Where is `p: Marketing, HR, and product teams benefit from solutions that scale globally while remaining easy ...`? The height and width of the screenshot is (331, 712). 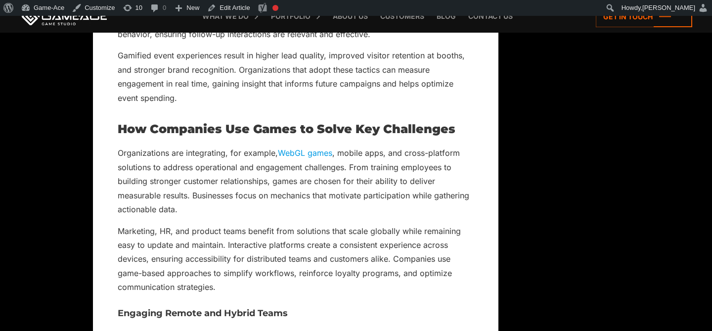 p: Marketing, HR, and product teams benefit from solutions that scale globally while remaining easy ... is located at coordinates (295, 259).